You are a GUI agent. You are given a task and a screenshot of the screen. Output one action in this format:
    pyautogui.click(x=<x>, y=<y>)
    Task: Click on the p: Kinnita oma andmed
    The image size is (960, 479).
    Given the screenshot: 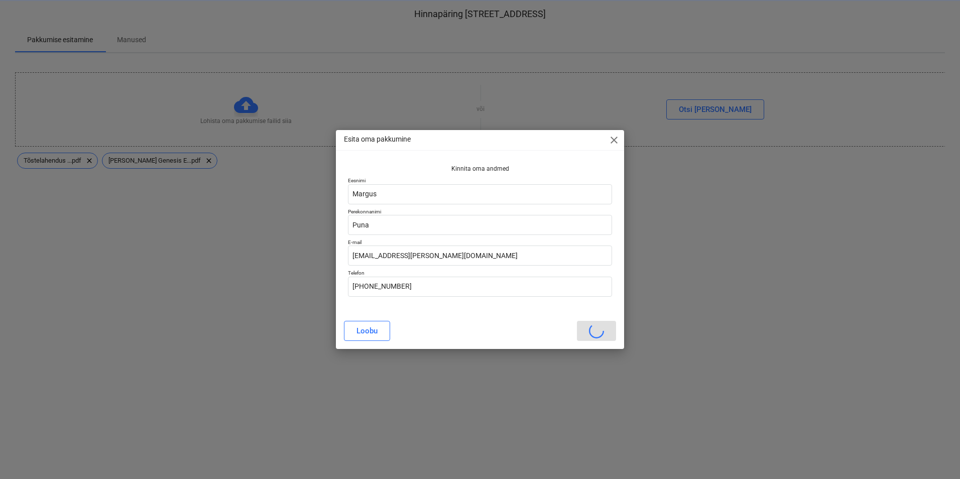 What is the action you would take?
    pyautogui.click(x=480, y=169)
    